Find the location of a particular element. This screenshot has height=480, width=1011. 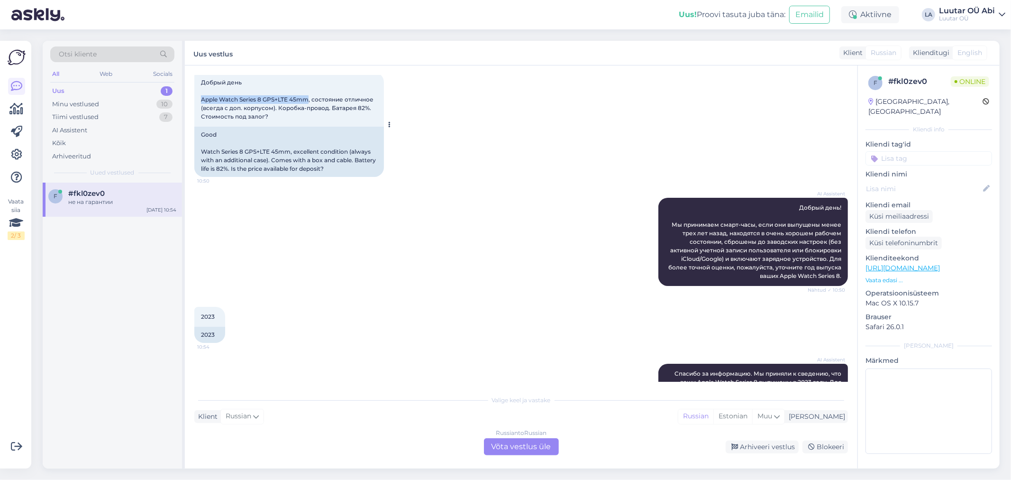

p: Operatsioonisüsteem is located at coordinates (928, 293).